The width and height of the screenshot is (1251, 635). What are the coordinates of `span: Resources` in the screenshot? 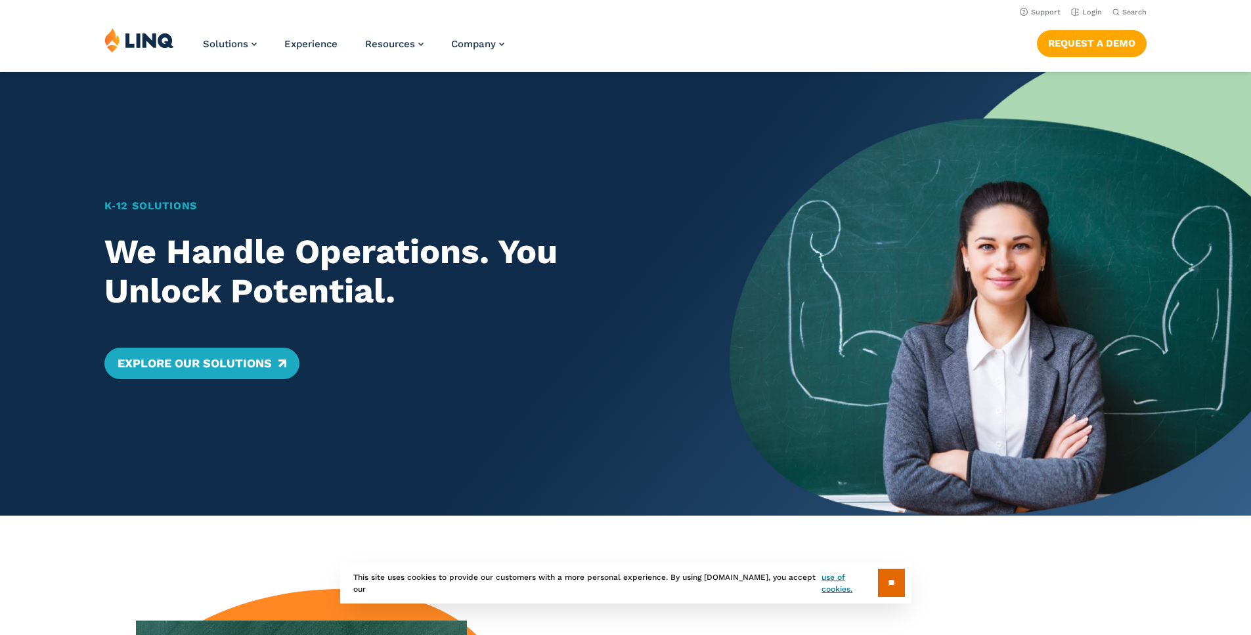 It's located at (390, 44).